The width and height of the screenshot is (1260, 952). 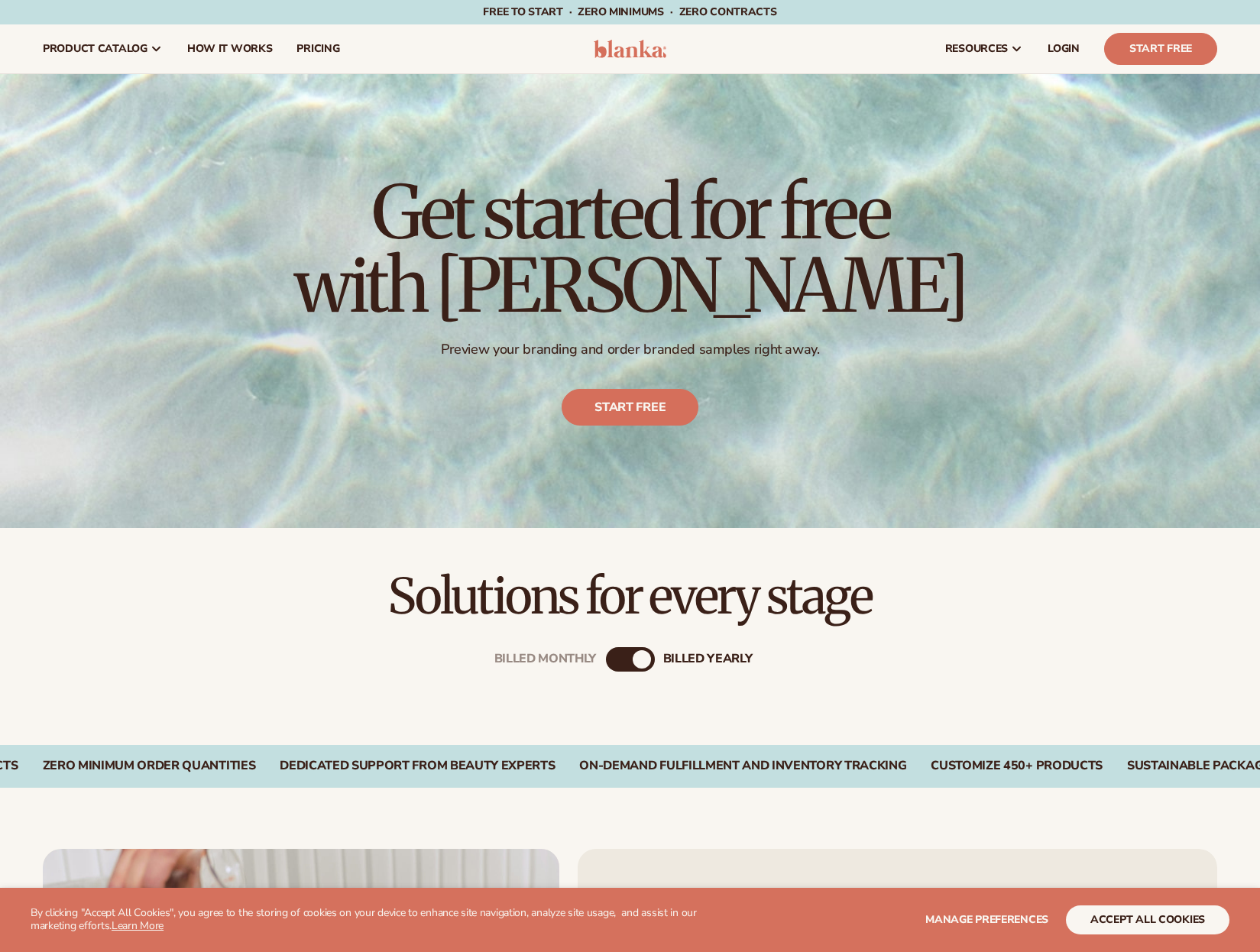 What do you see at coordinates (630, 349) in the screenshot?
I see `p: Preview your branding and order branded samples right away.` at bounding box center [630, 349].